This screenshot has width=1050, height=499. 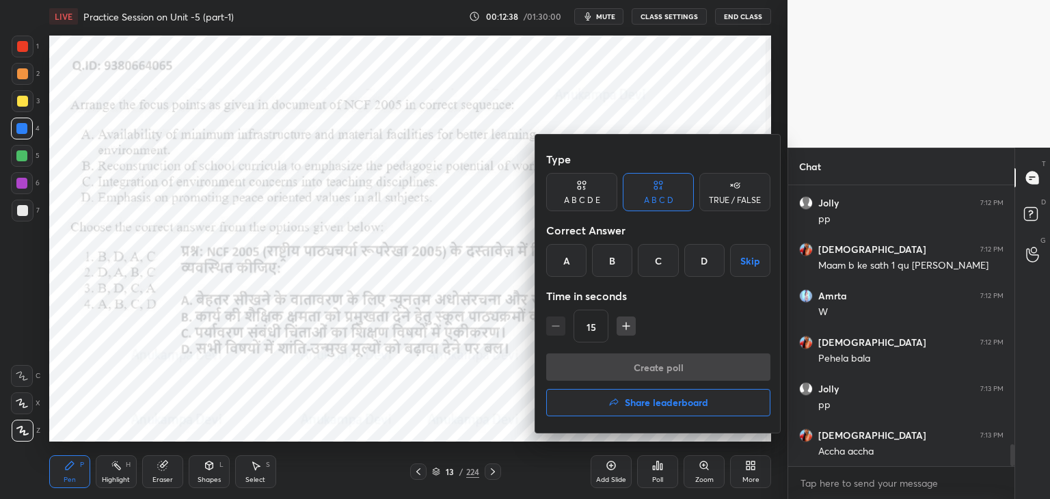 What do you see at coordinates (566, 260) in the screenshot?
I see `div: A` at bounding box center [566, 260].